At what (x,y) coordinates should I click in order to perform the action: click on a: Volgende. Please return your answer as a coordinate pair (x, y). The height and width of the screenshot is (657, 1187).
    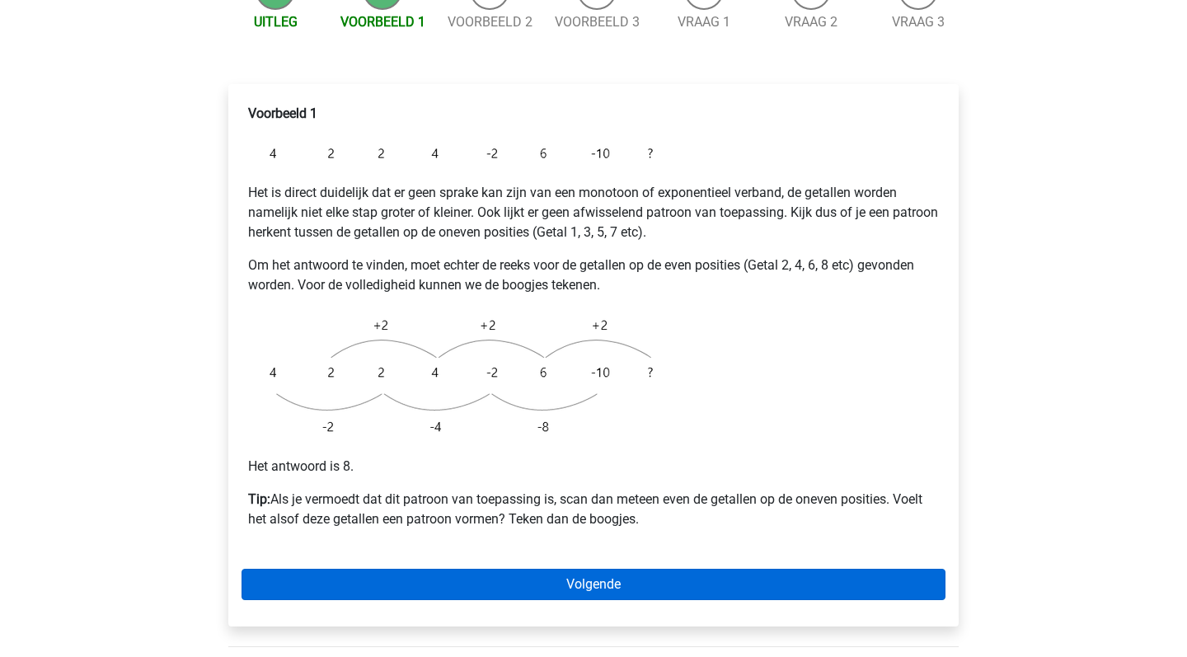
    Looking at the image, I should click on (593, 584).